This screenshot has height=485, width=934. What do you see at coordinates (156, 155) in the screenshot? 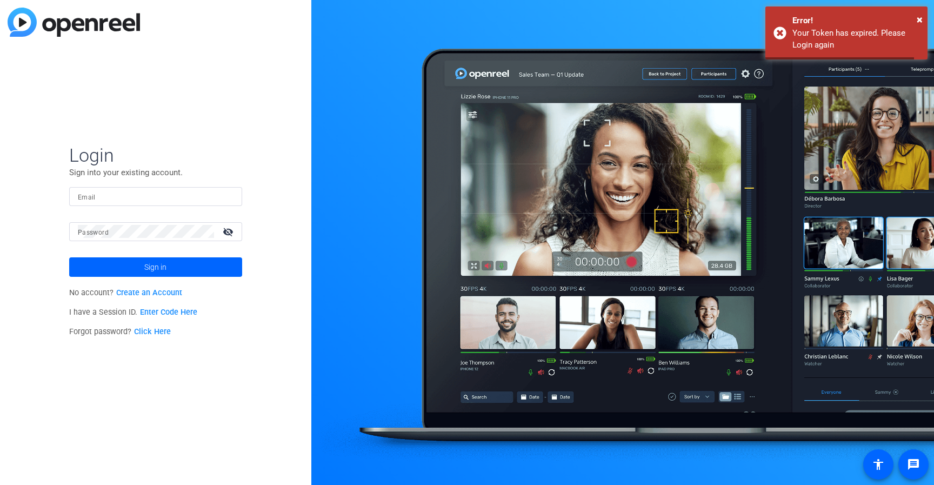
I see `span: Login` at bounding box center [156, 155].